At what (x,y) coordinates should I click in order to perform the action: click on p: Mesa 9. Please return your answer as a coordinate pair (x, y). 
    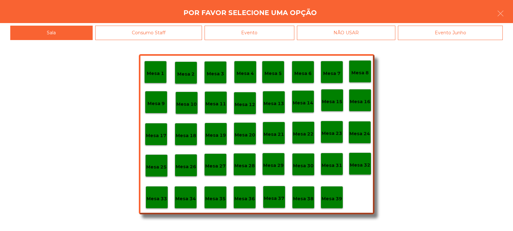
    Looking at the image, I should click on (156, 104).